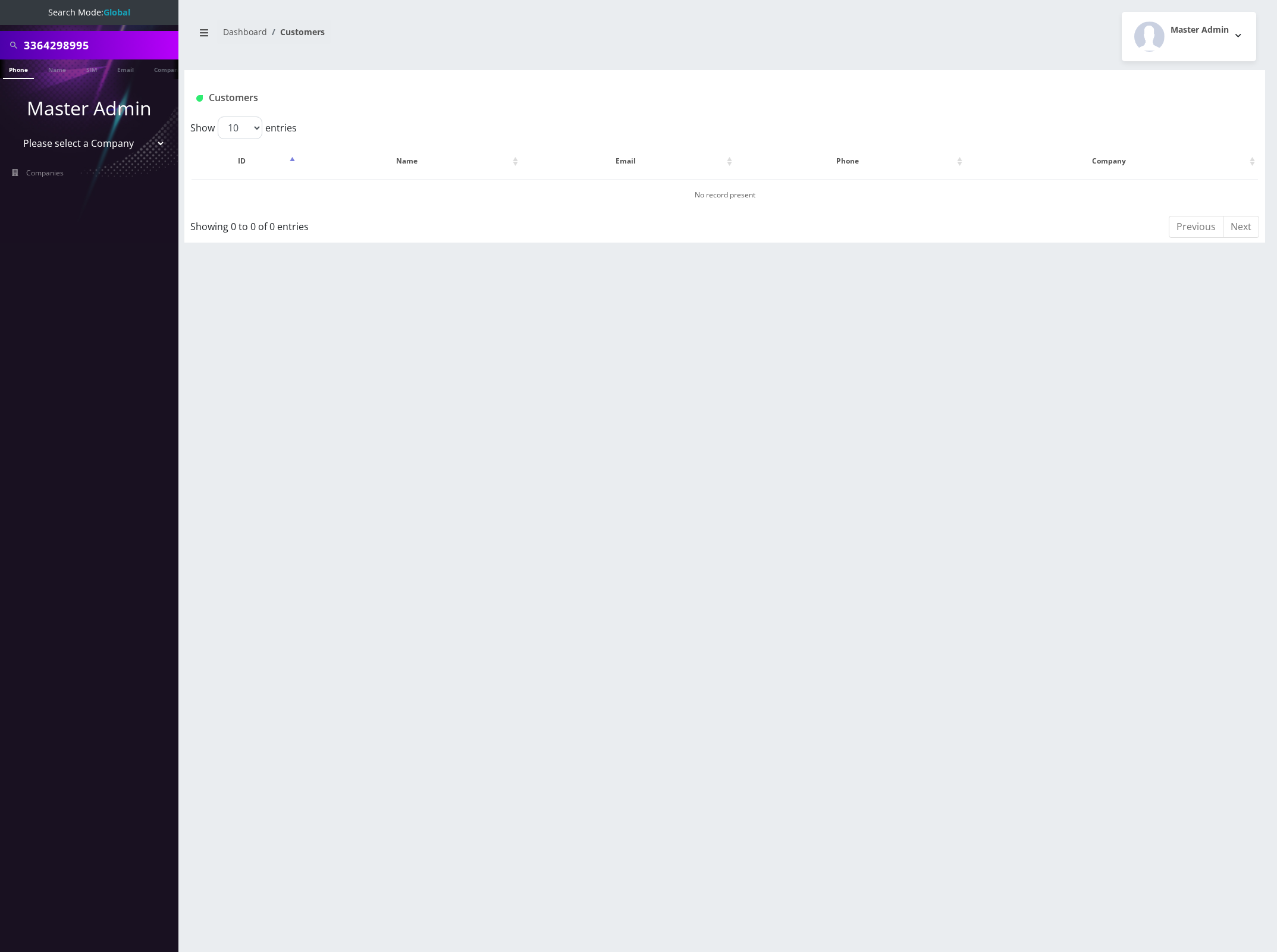 This screenshot has width=1277, height=952. Describe the element at coordinates (409, 225) in the screenshot. I see `div: Showing 0 to 0 of 0 entries` at that location.